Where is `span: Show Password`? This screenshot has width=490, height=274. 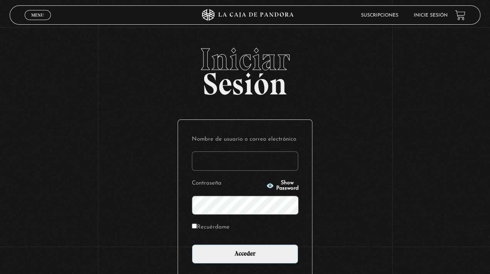 span: Show Password is located at coordinates (287, 186).